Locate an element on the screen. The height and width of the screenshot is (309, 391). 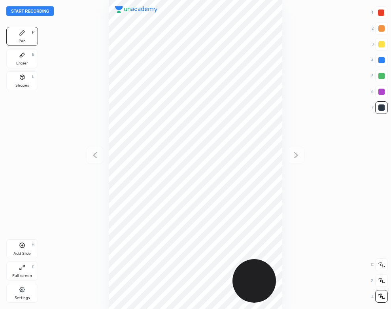
div: H is located at coordinates (33, 245).